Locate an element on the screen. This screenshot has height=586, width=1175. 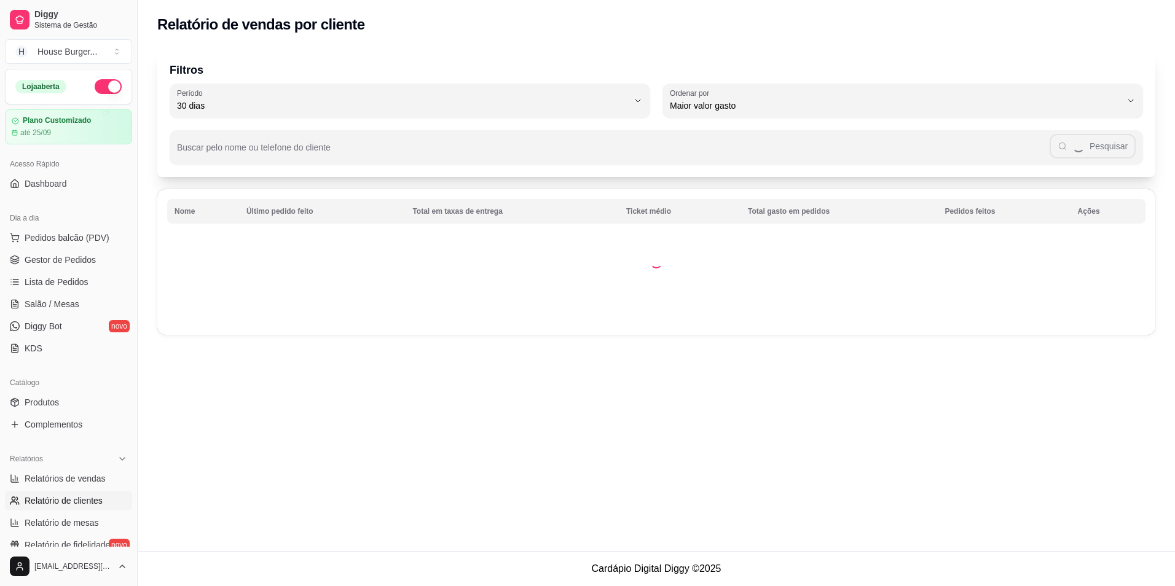
a: Relatórios de vendas is located at coordinates (68, 479).